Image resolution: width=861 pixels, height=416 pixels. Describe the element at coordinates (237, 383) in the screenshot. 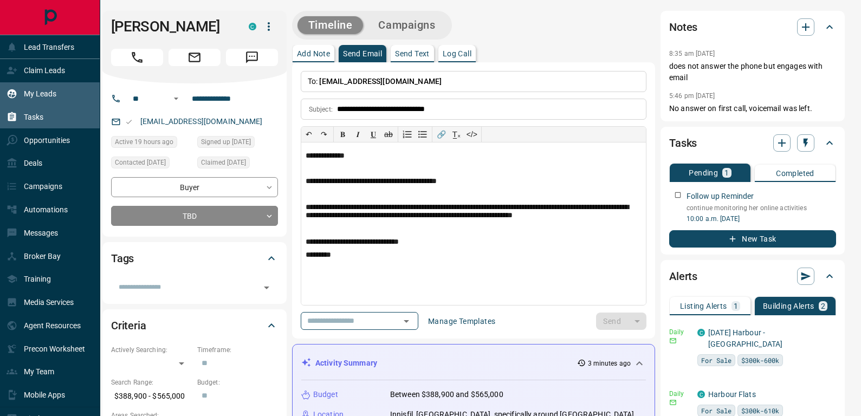

I see `p: Budget:` at that location.